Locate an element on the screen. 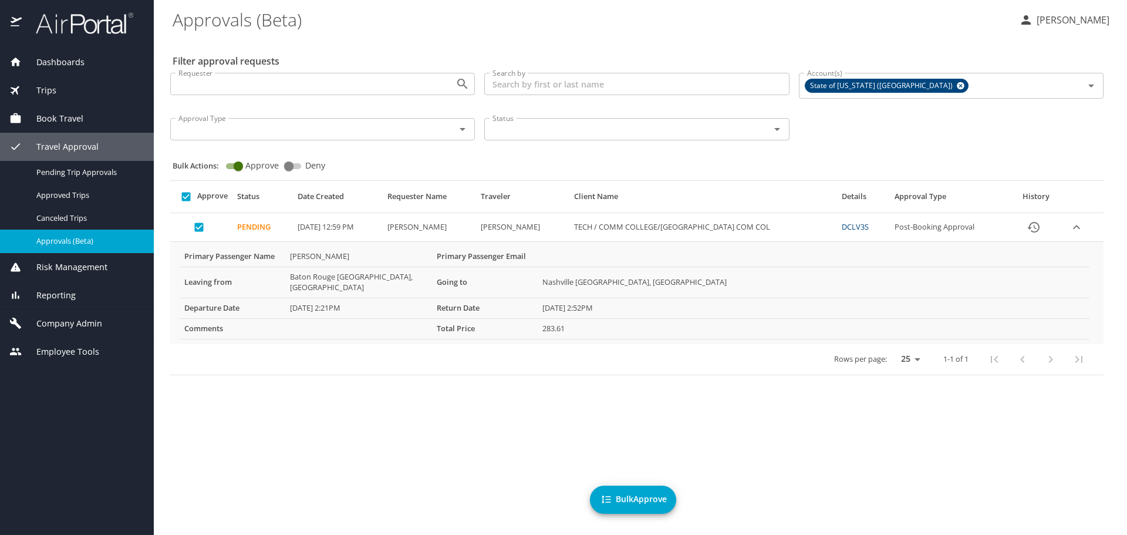 The width and height of the screenshot is (1127, 535). span: Approvals (Beta) is located at coordinates (88, 241).